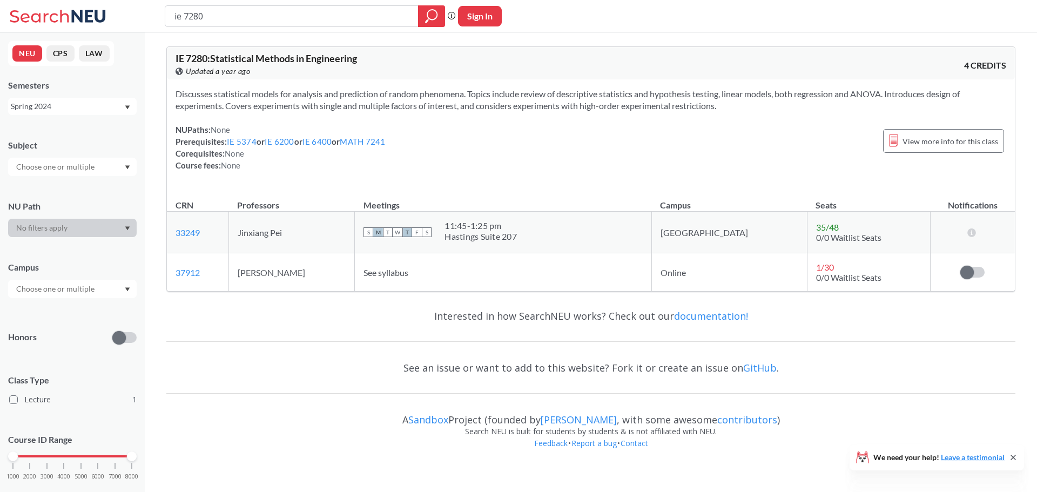 The height and width of the screenshot is (492, 1037). I want to click on span: 2000, so click(30, 476).